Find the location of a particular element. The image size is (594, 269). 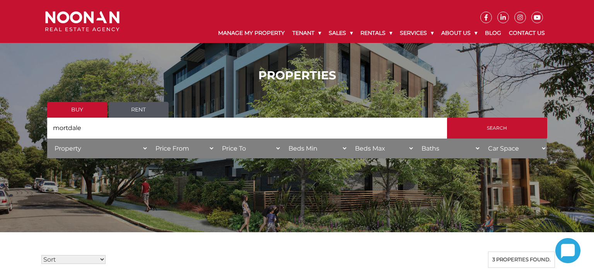

select: Sort Listings is located at coordinates (73, 259).